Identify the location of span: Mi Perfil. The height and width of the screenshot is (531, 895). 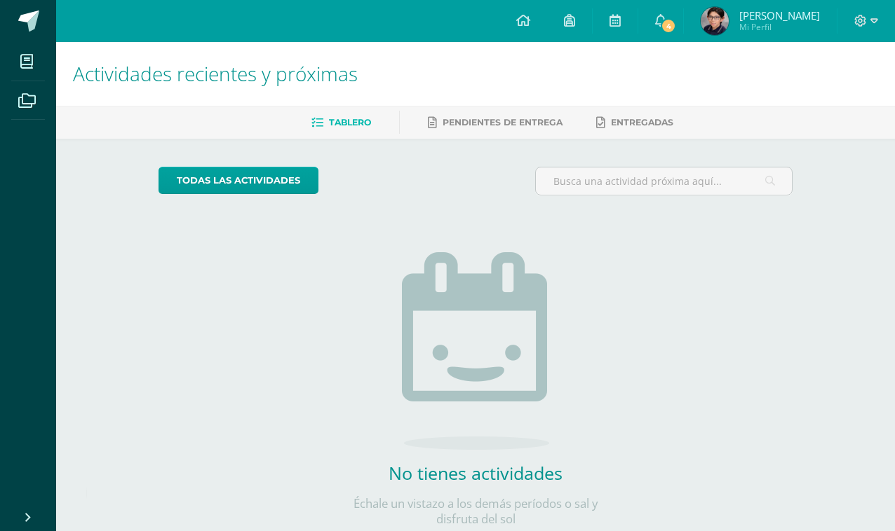
(779, 27).